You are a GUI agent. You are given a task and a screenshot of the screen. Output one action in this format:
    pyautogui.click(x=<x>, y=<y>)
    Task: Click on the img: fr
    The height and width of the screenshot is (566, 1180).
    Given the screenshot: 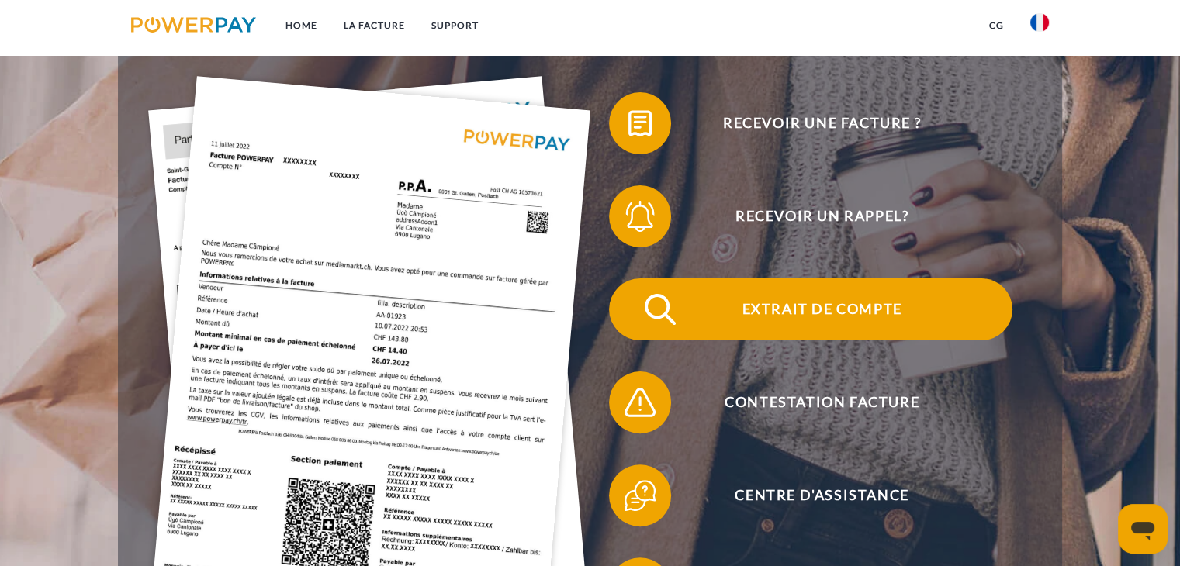 What is the action you would take?
    pyautogui.click(x=1039, y=22)
    